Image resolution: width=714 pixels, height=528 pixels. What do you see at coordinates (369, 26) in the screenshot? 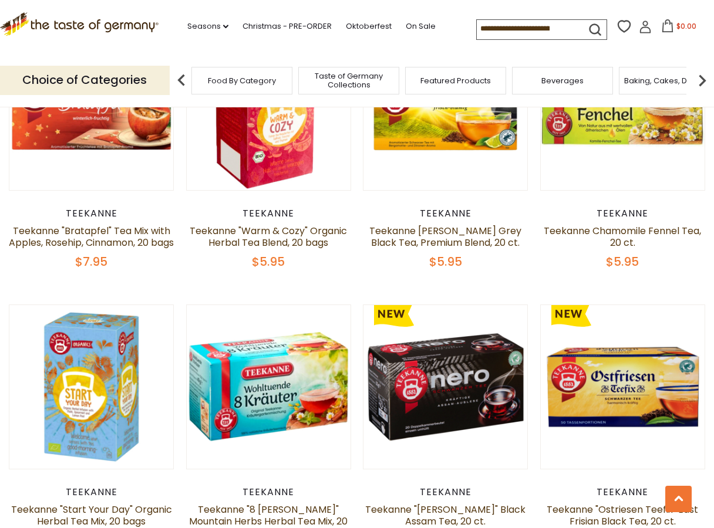
I see `a: Oktoberfest` at bounding box center [369, 26].